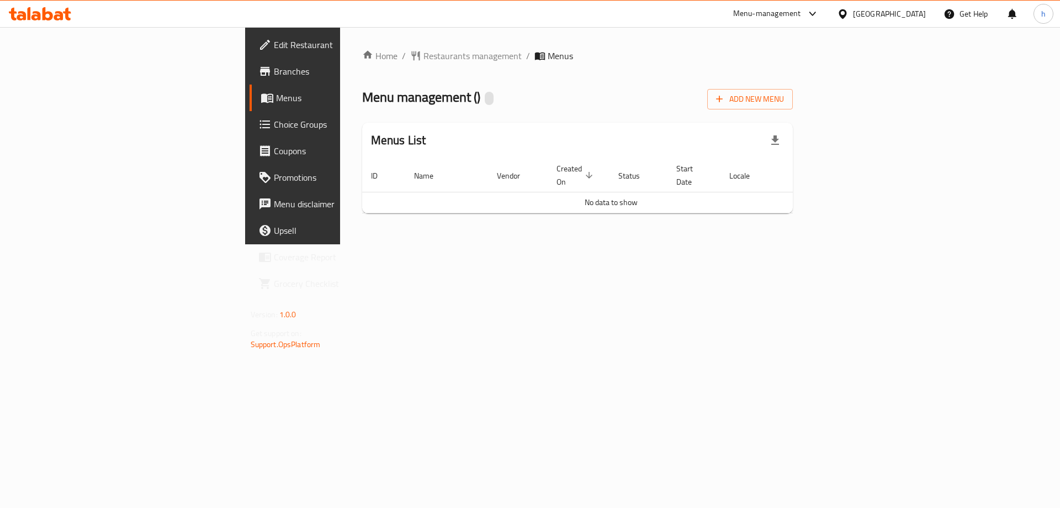  I want to click on a: Coverage Report, so click(336, 257).